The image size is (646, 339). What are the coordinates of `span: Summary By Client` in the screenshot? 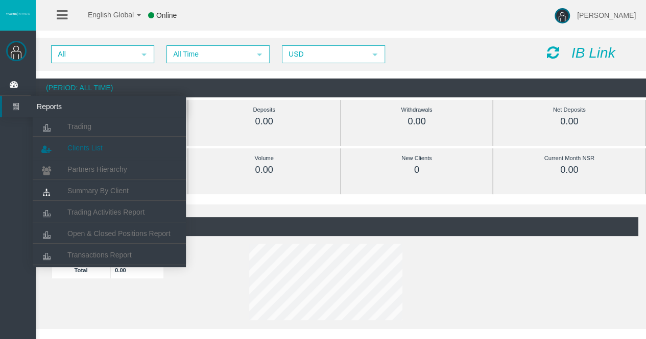 It's located at (98, 191).